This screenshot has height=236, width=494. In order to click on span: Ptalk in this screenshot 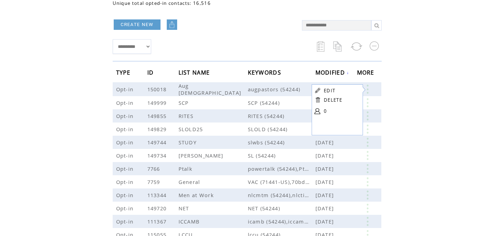, I will do `click(186, 168)`.